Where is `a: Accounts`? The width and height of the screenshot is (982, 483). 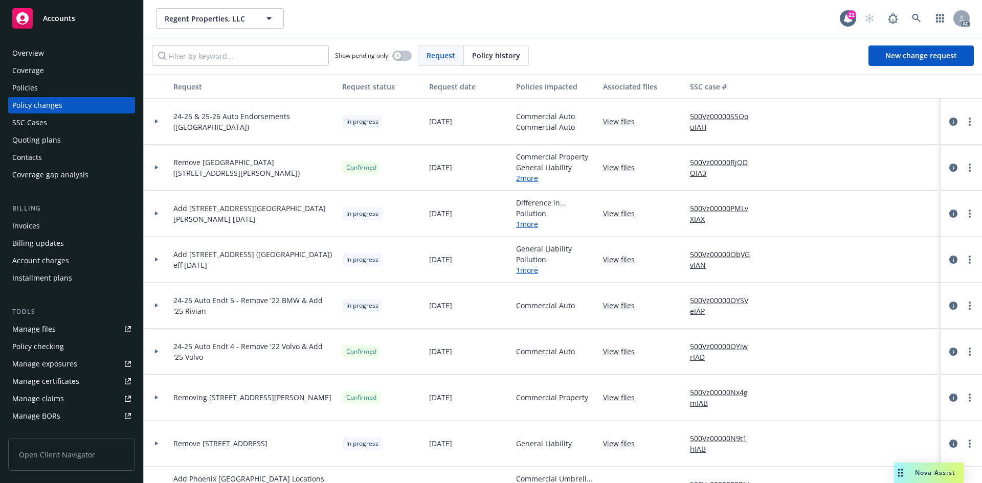
a: Accounts is located at coordinates (72, 18).